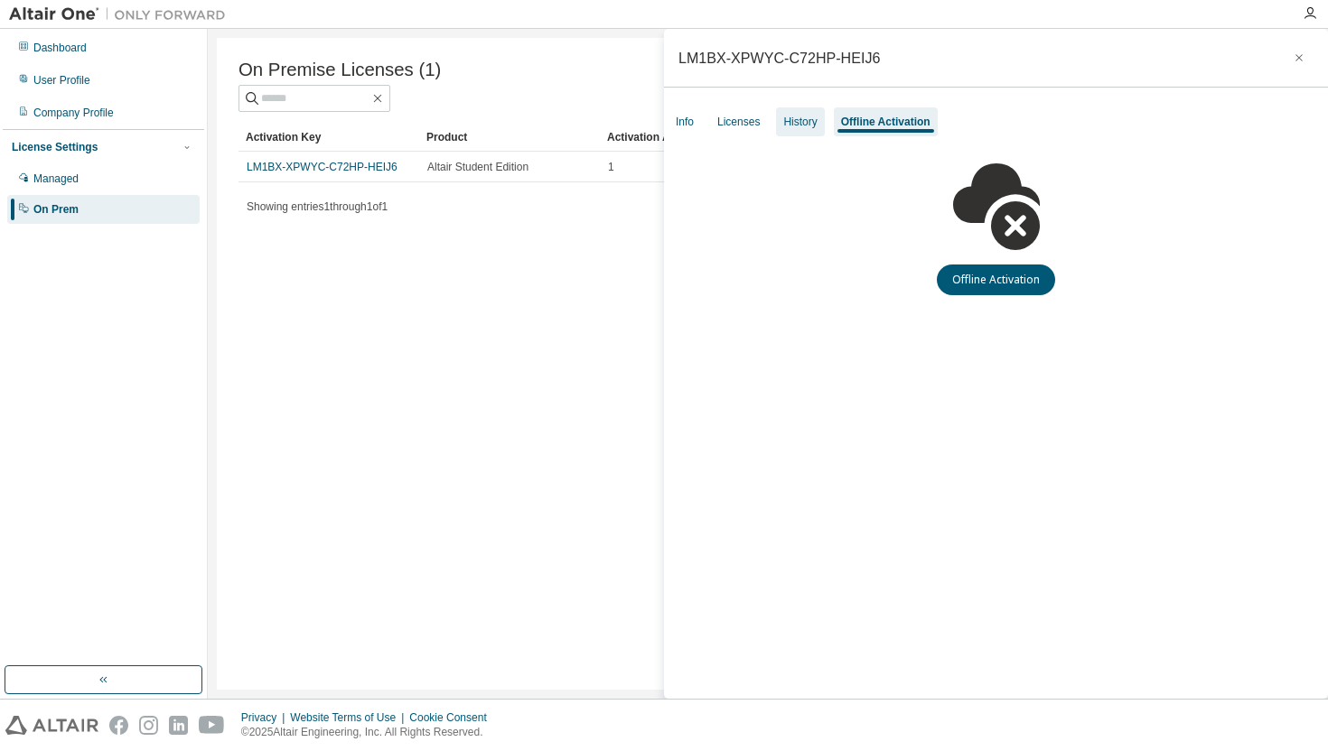 The image size is (1328, 751). Describe the element at coordinates (211, 725) in the screenshot. I see `img: youtube.svg` at that location.